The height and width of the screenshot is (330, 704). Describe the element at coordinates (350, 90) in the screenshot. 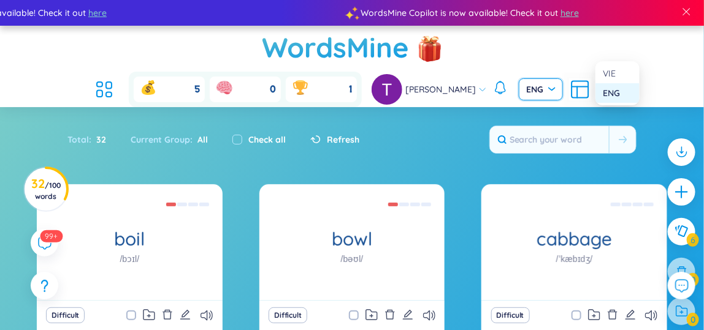

I see `span: 1` at that location.